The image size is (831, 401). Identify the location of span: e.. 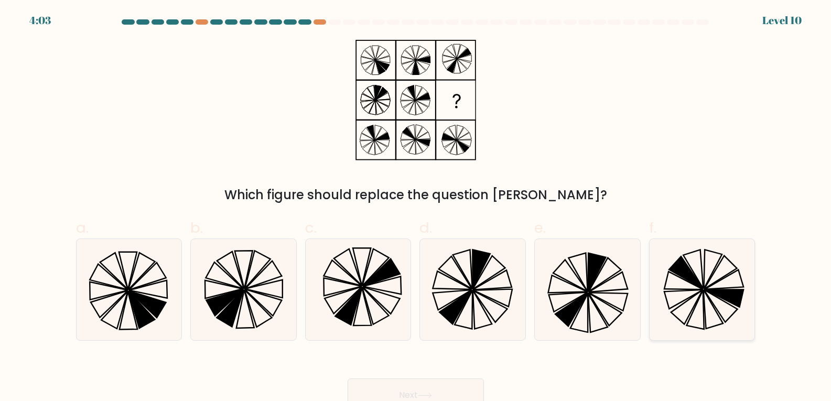
(540, 228).